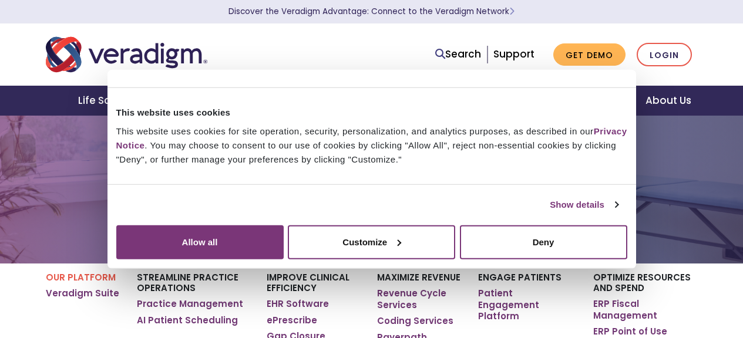 This screenshot has width=743, height=338. I want to click on a: Discover the Veradigm Advantage: Connect to the Veradigm NetworkLearn More, so click(371, 11).